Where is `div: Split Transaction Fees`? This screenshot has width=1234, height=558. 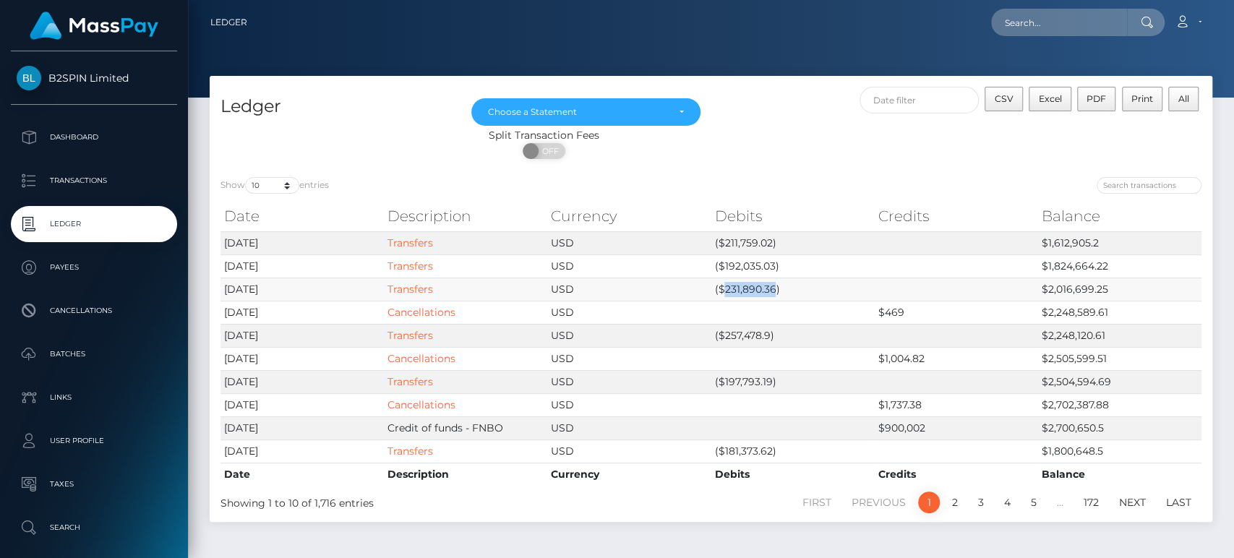
div: Split Transaction Fees is located at coordinates (544, 135).